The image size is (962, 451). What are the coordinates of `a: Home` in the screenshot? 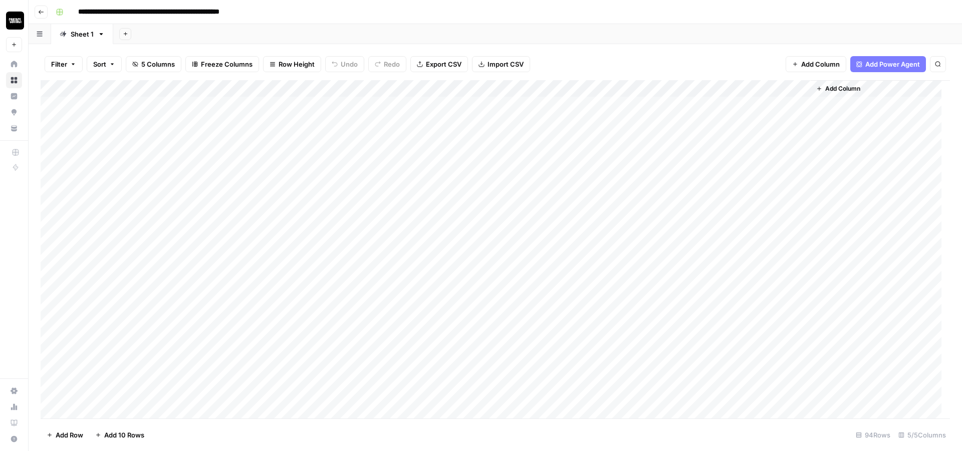 It's located at (14, 64).